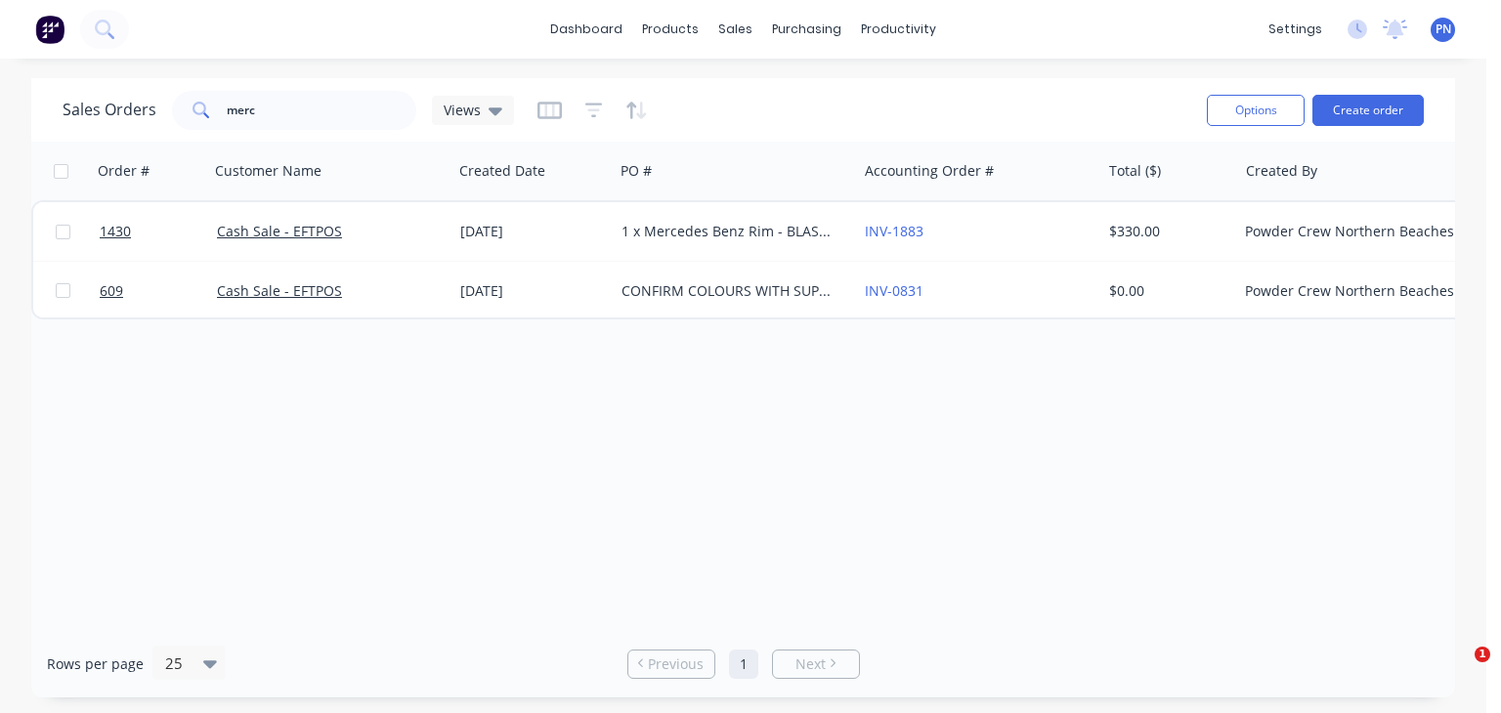 Image resolution: width=1501 pixels, height=713 pixels. What do you see at coordinates (1256, 110) in the screenshot?
I see `button: Options` at bounding box center [1256, 110].